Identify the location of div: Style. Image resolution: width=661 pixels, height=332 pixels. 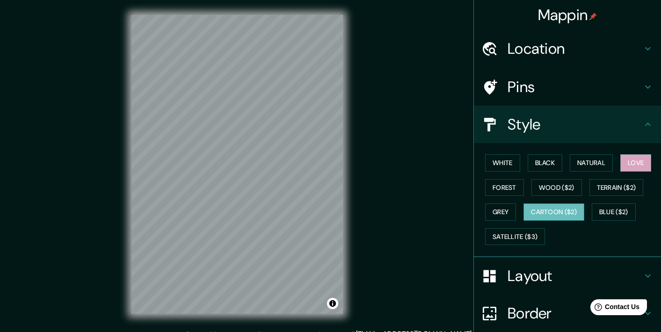
(568, 125).